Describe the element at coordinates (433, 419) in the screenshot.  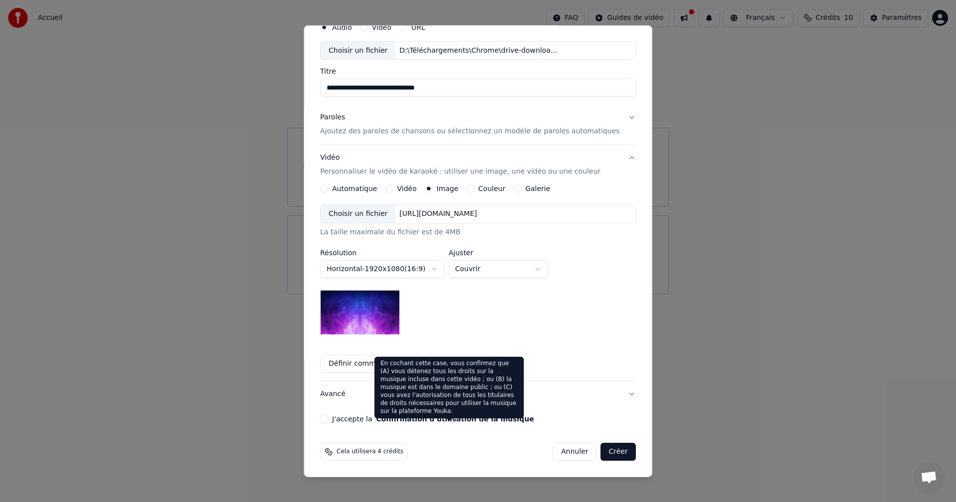
I see `label: J'accepte la` at that location.